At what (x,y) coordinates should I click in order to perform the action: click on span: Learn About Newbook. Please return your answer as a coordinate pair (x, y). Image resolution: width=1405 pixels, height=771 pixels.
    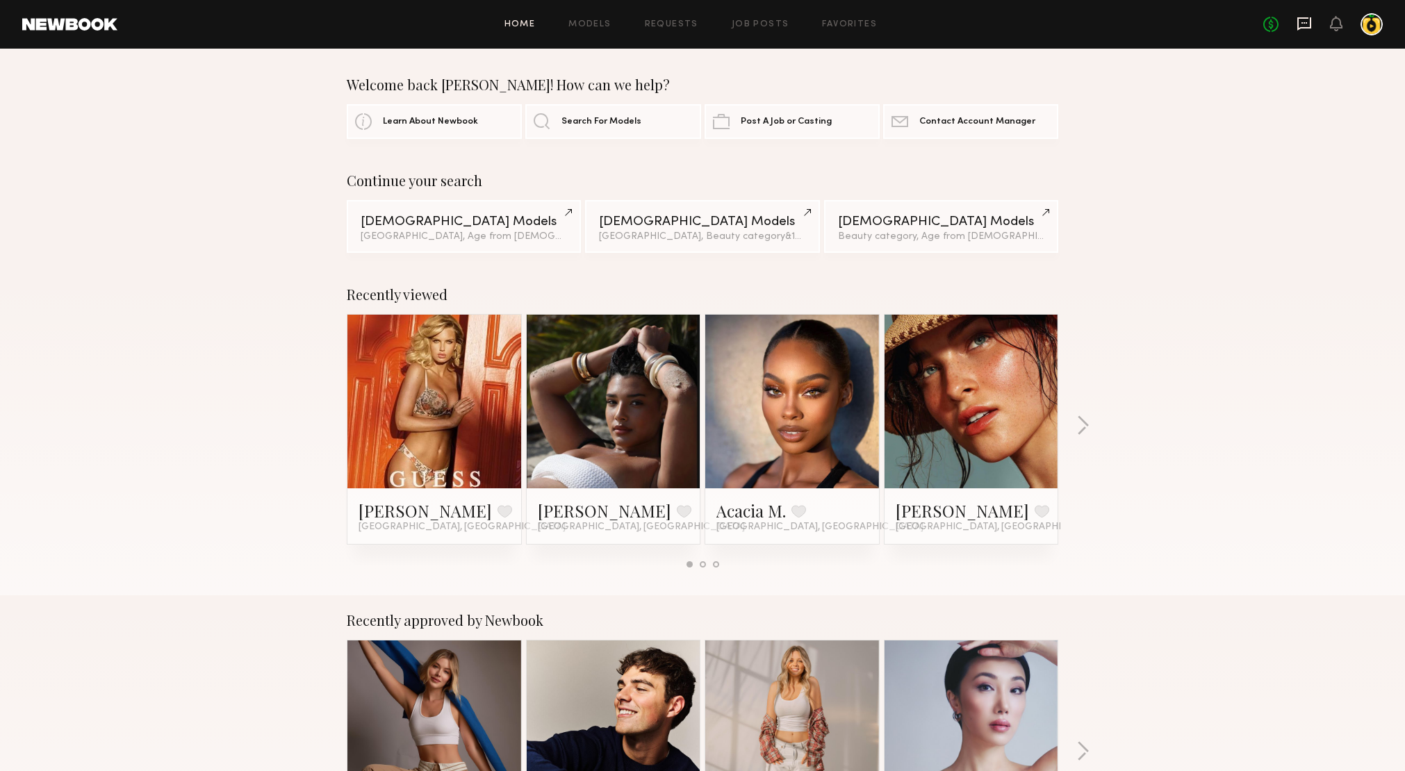
    Looking at the image, I should click on (430, 122).